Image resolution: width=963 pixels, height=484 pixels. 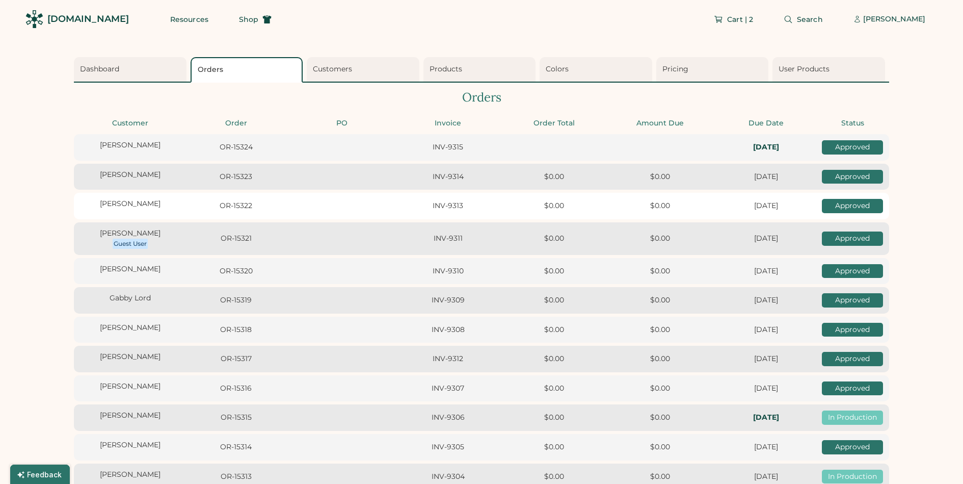 I want to click on div: PO, so click(x=342, y=123).